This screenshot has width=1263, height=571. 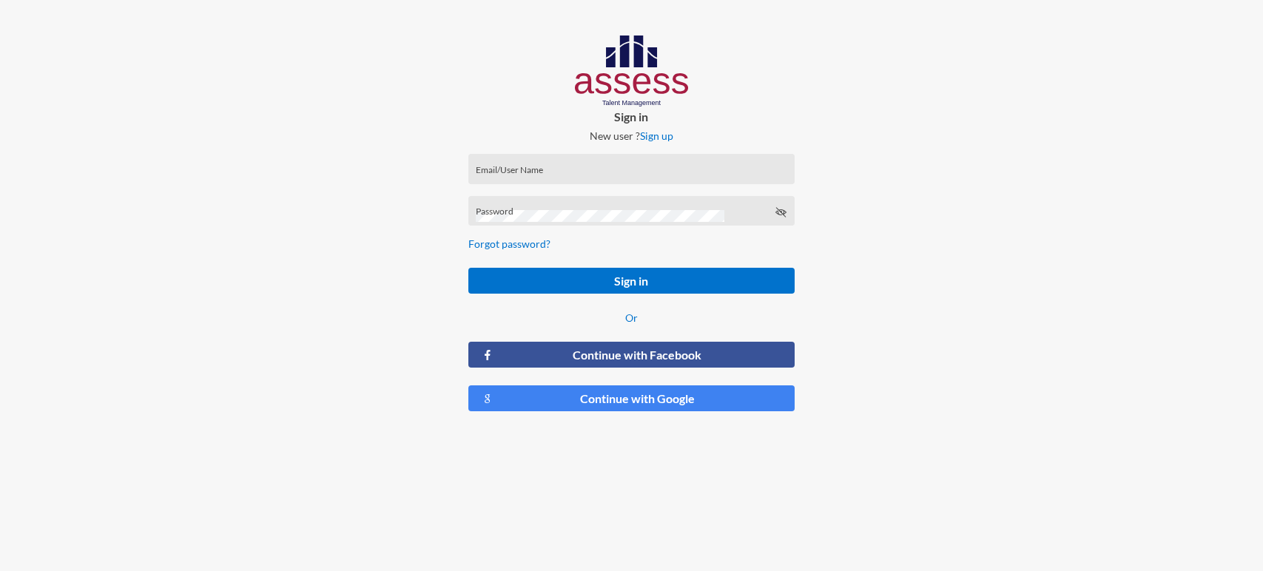 What do you see at coordinates (631, 135) in the screenshot?
I see `p: New user ?` at bounding box center [631, 135].